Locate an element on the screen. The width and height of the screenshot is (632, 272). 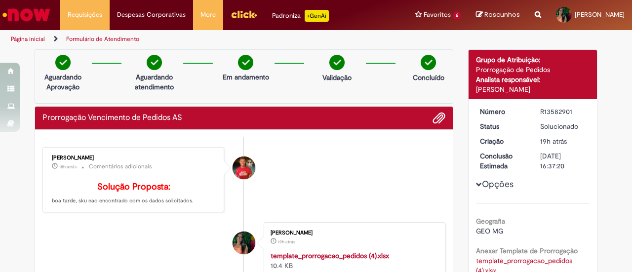
div: 30/09/2025 16:38:54 is located at coordinates (563, 141).